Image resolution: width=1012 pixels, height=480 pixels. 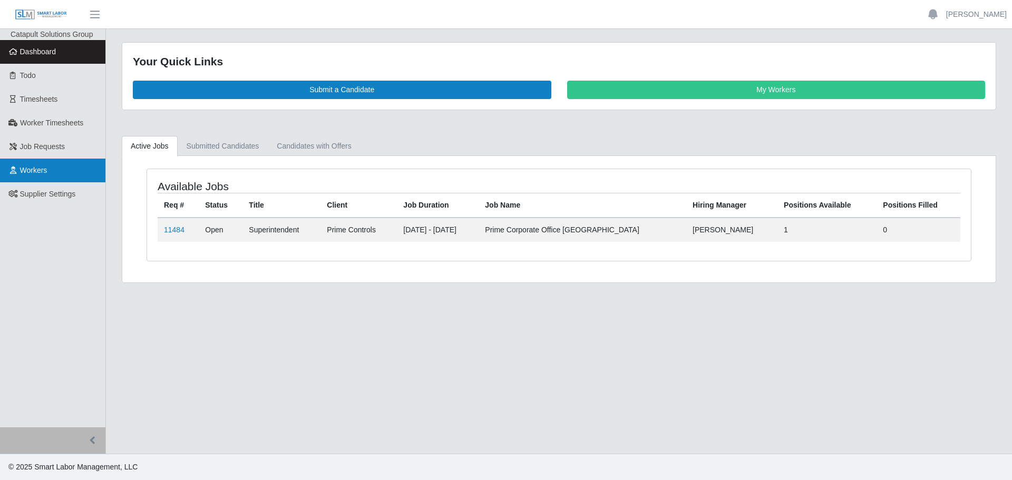 What do you see at coordinates (437, 205) in the screenshot?
I see `th: Job Duration` at bounding box center [437, 205].